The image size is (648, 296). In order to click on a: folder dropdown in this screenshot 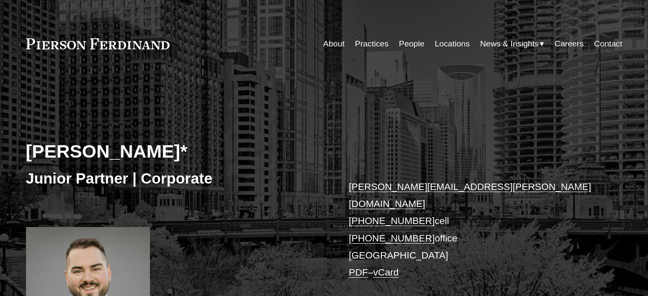, I will do `click(512, 44)`.